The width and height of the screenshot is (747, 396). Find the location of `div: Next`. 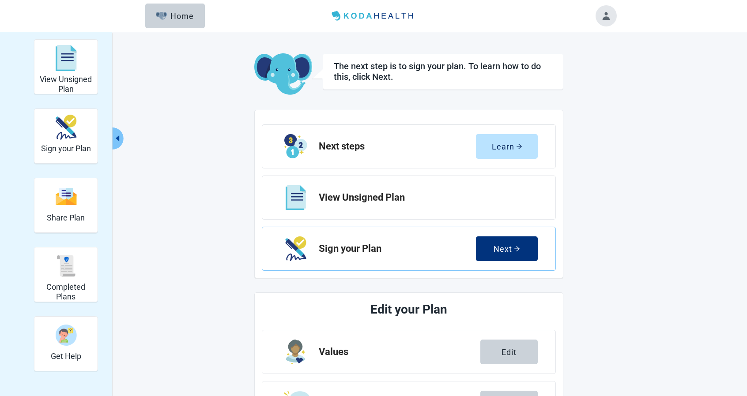

div: Next is located at coordinates (507, 249).